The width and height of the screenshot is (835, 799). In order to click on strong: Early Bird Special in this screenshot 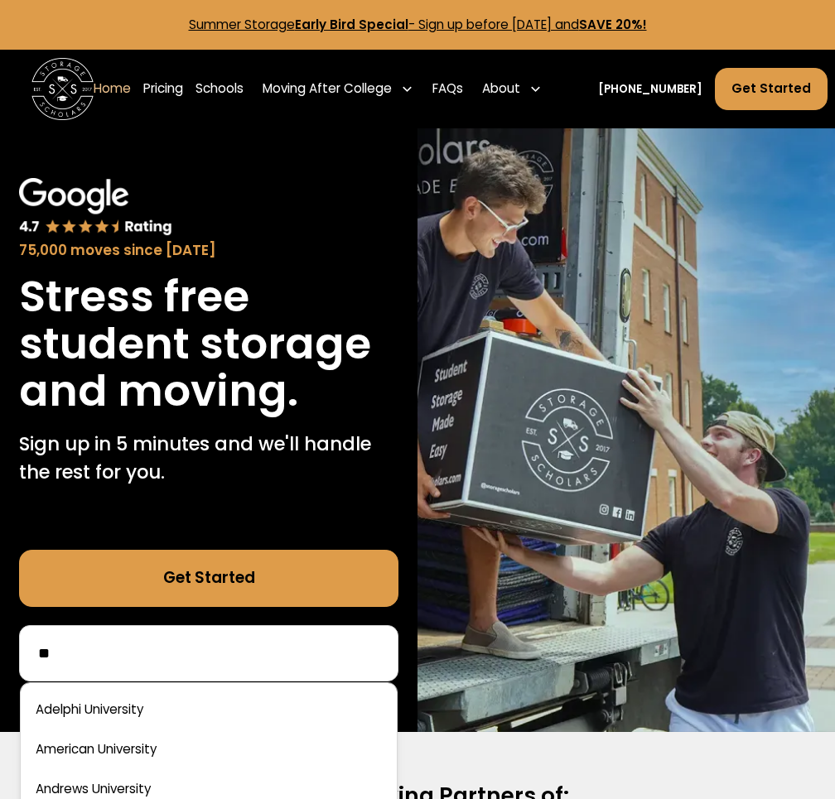, I will do `click(351, 24)`.